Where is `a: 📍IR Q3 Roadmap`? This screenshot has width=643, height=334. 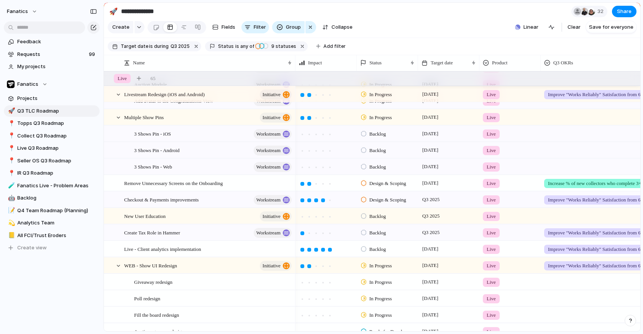 a: 📍IR Q3 Roadmap is located at coordinates (52, 173).